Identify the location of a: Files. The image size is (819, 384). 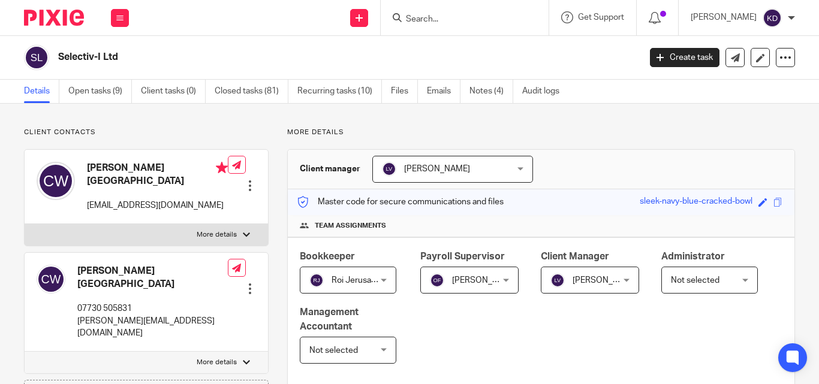
(404, 91).